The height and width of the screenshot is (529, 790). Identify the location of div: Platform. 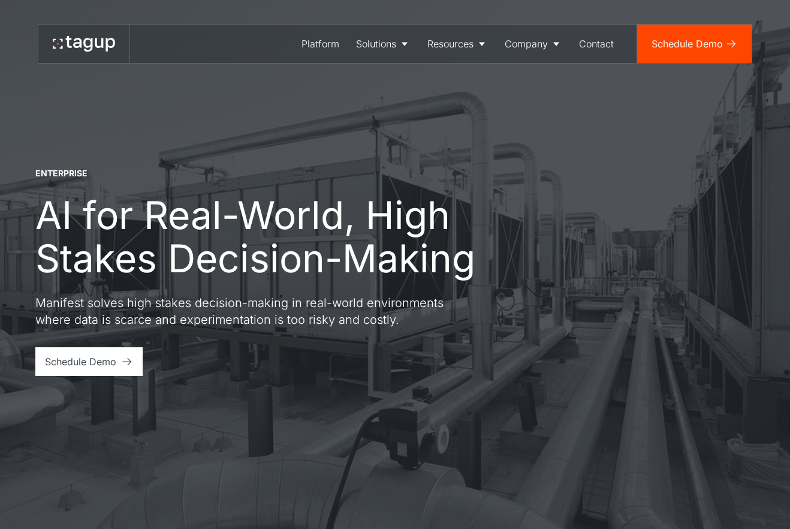
(320, 44).